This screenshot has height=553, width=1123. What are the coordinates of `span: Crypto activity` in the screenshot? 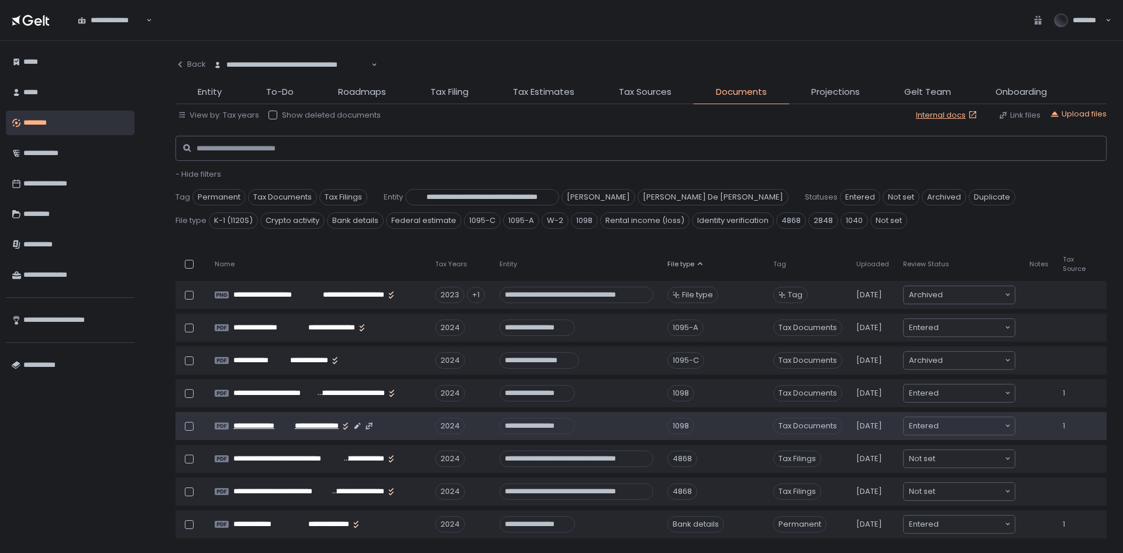 It's located at (292, 220).